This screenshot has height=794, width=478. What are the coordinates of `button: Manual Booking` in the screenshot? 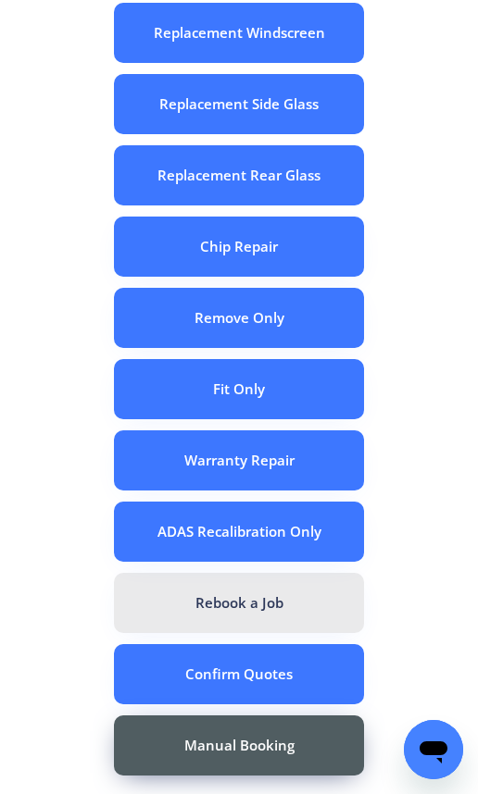 It's located at (239, 745).